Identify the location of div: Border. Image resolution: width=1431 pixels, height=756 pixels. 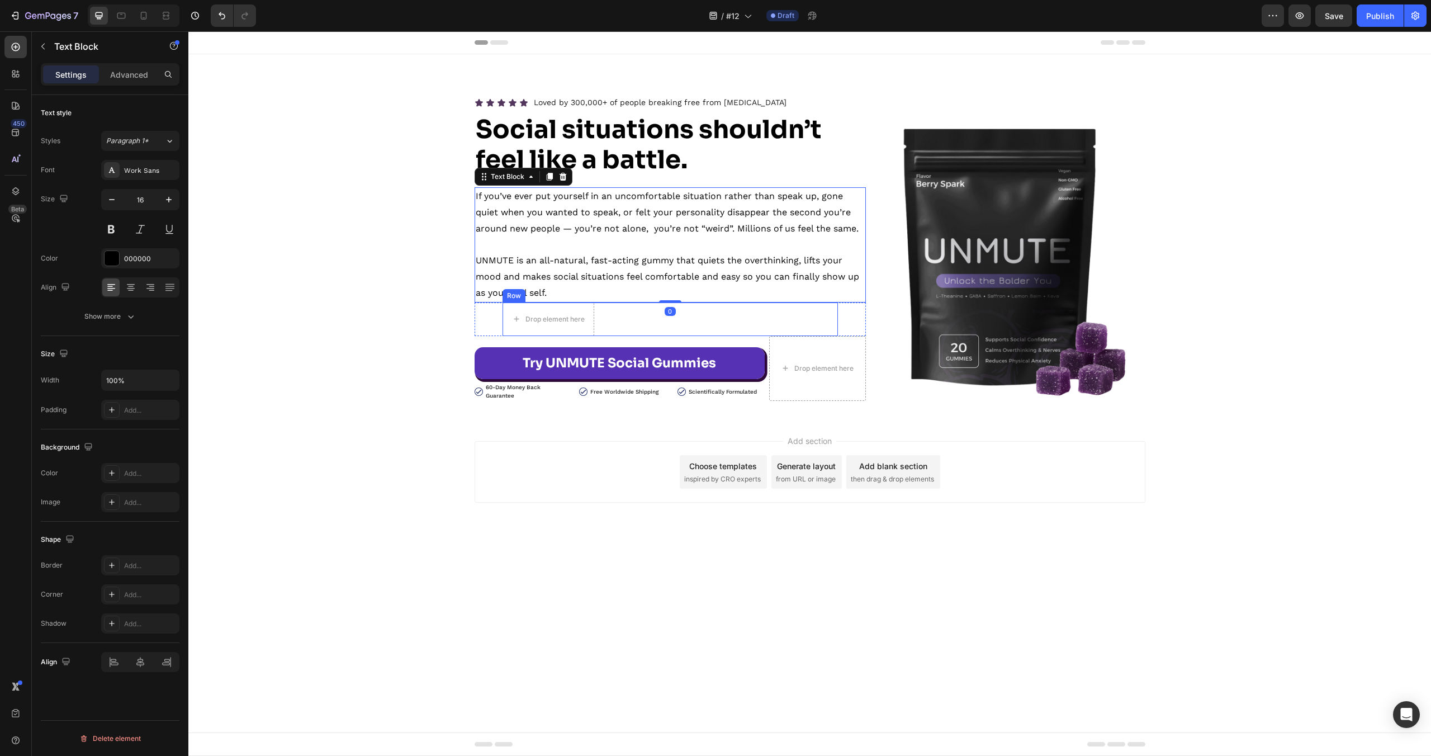
(51, 565).